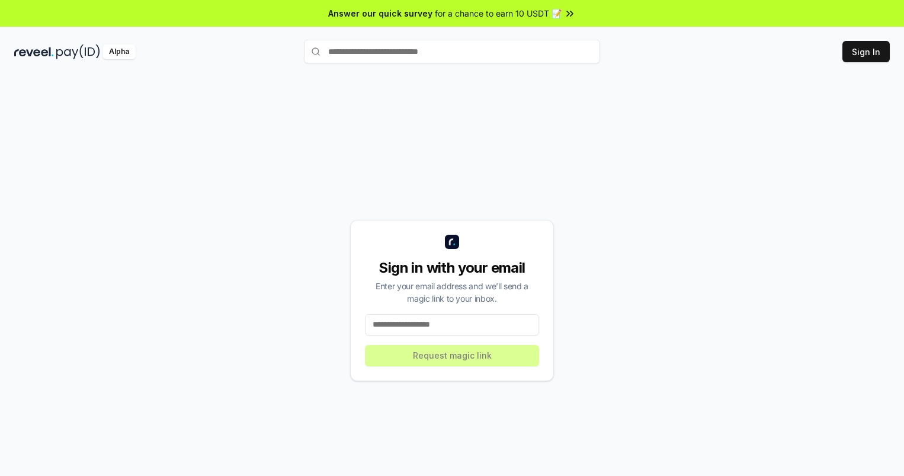  I want to click on div: Sign in with your email, so click(452, 268).